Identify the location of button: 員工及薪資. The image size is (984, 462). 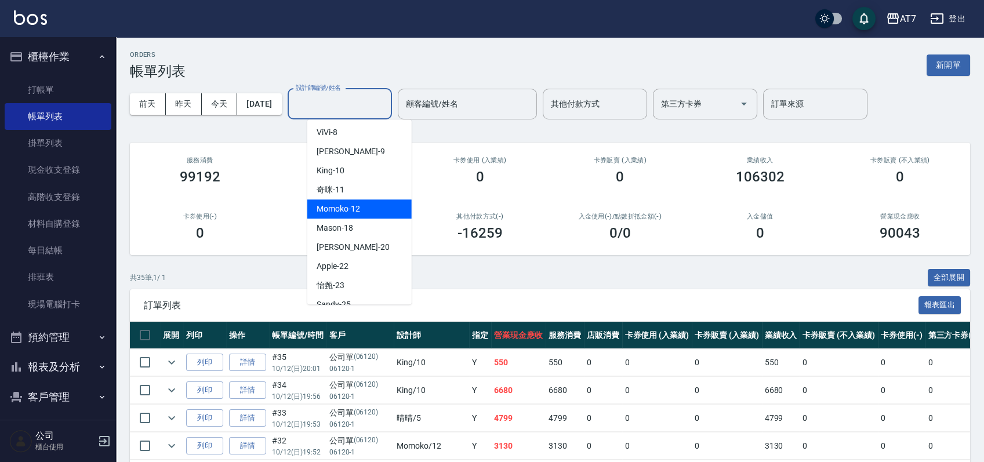
(58, 427).